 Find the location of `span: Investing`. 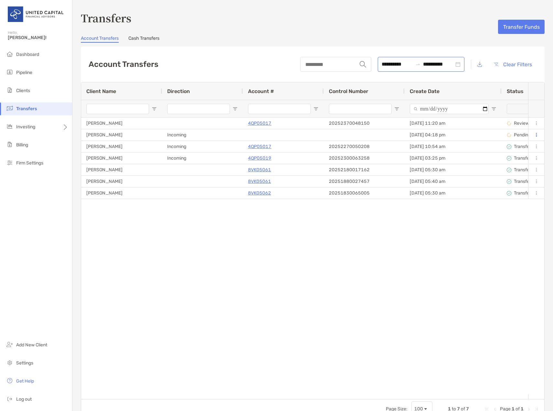

span: Investing is located at coordinates (26, 127).